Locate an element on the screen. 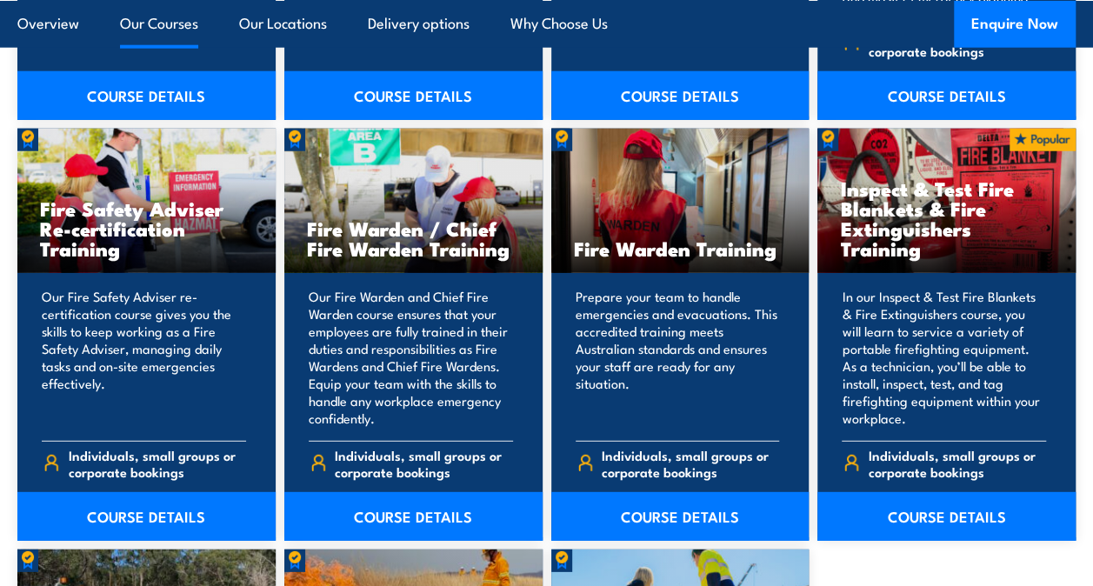 This screenshot has width=1093, height=586. p: Our Fire Warden and Chief Fire Warden course ensures that your employees are fully trained in the... is located at coordinates (410, 357).